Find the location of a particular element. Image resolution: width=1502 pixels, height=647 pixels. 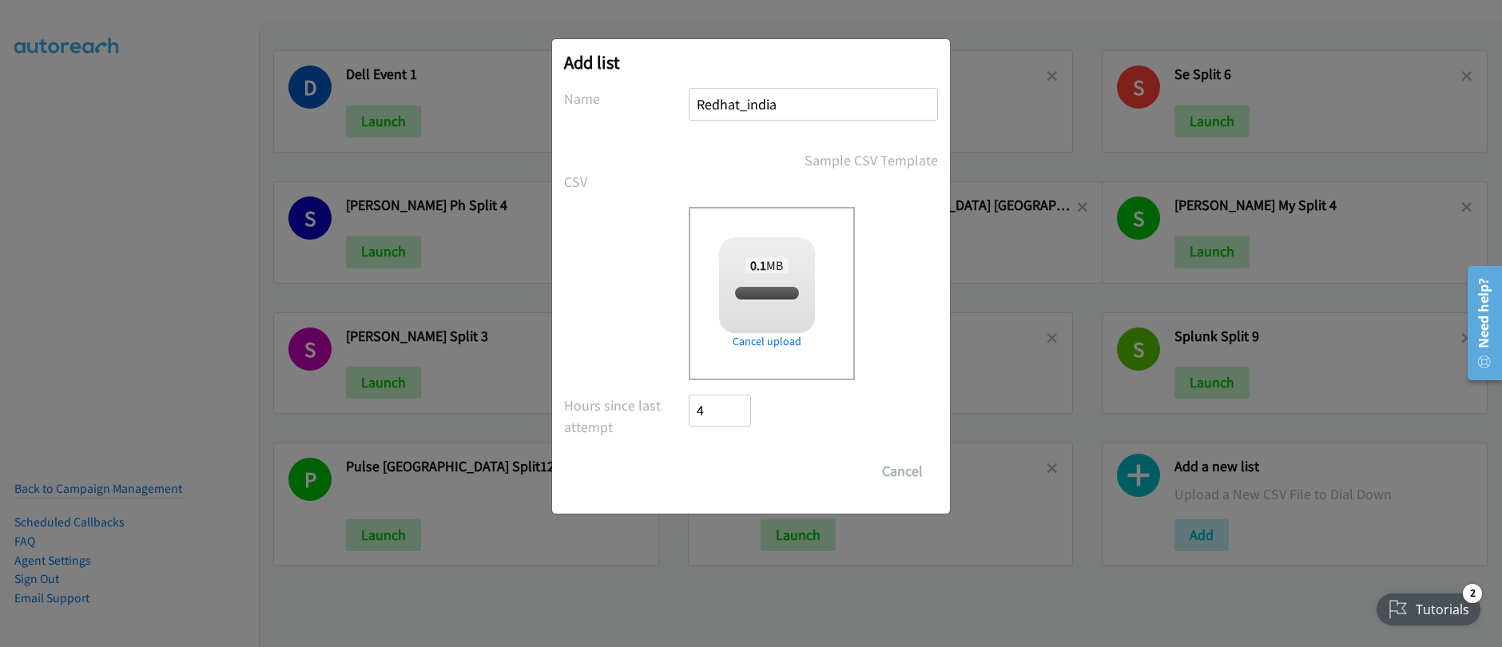

div: Open Resource Center is located at coordinates (29, 63).